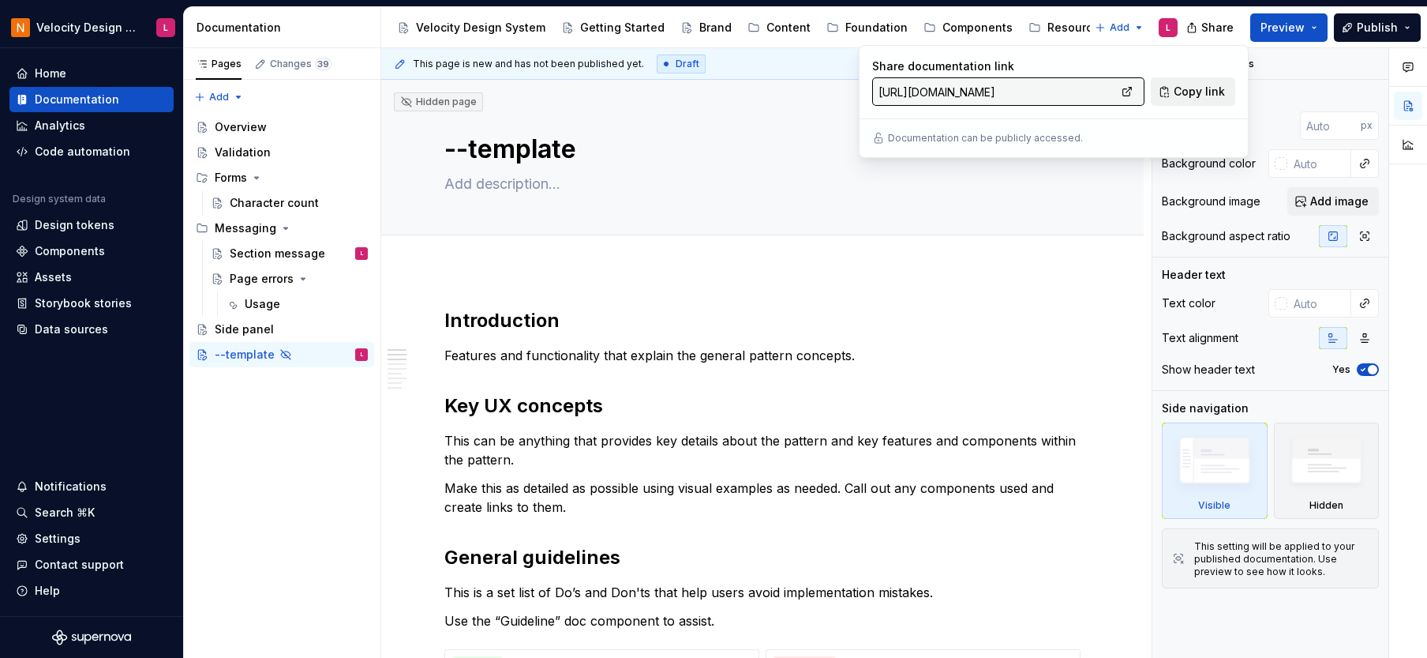 The image size is (1427, 658). What do you see at coordinates (92, 538) in the screenshot?
I see `a: Settings` at bounding box center [92, 538].